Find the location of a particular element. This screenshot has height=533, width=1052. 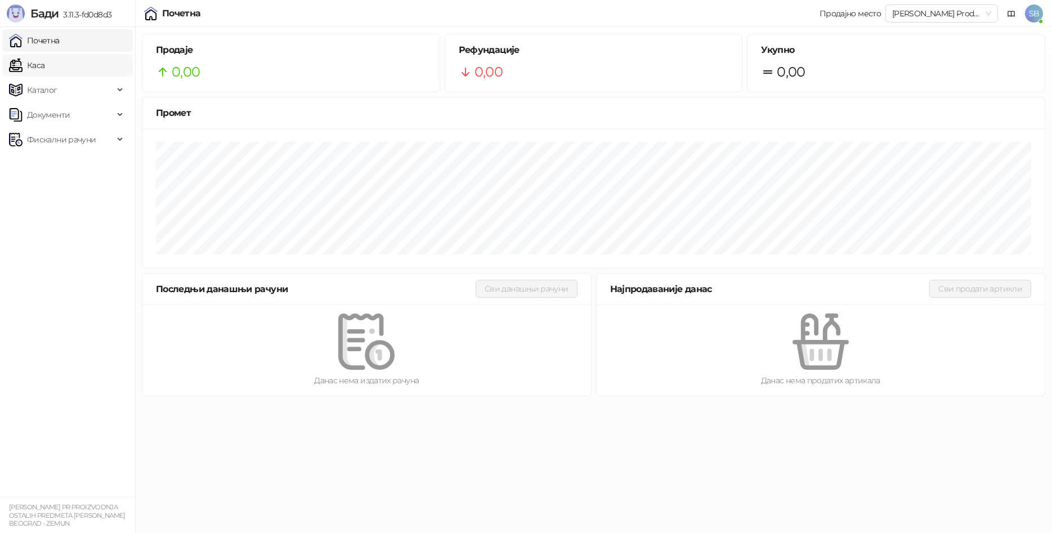

div: Продајно место is located at coordinates (850, 14).